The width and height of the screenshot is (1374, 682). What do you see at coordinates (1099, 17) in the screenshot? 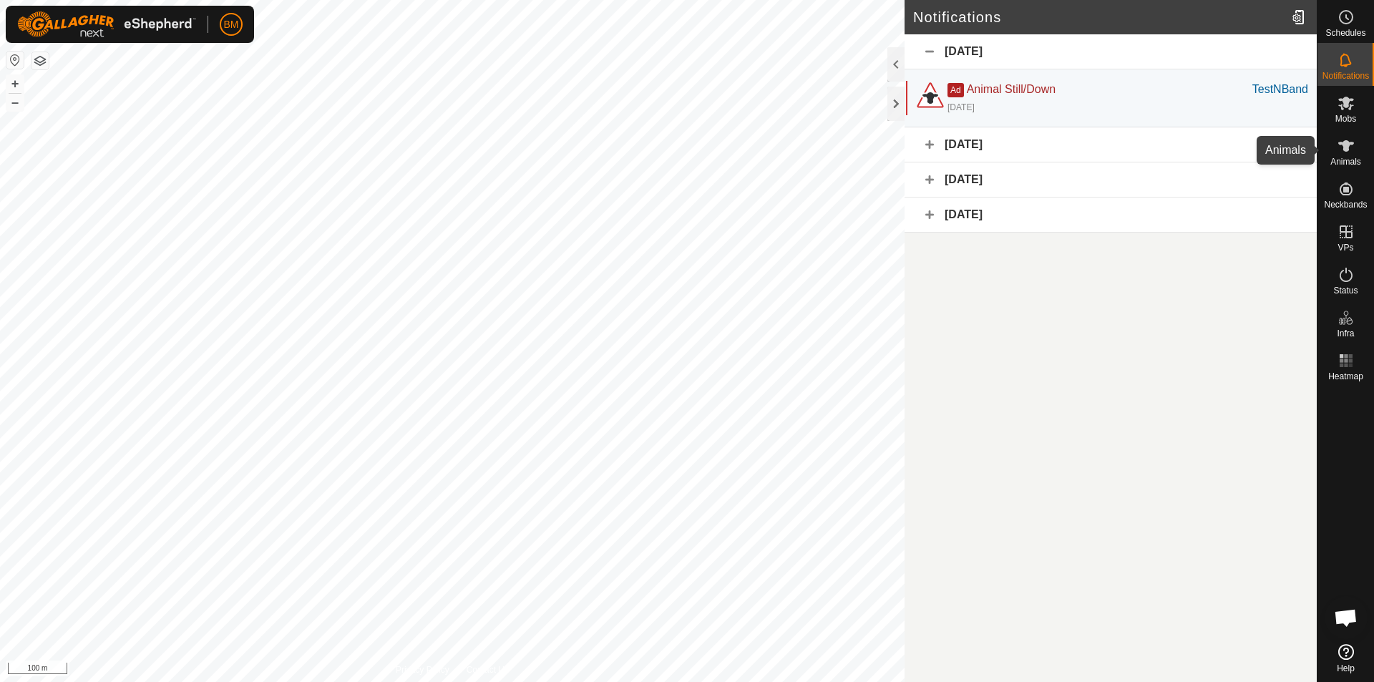
I see `h2: Notifications` at bounding box center [1099, 17].